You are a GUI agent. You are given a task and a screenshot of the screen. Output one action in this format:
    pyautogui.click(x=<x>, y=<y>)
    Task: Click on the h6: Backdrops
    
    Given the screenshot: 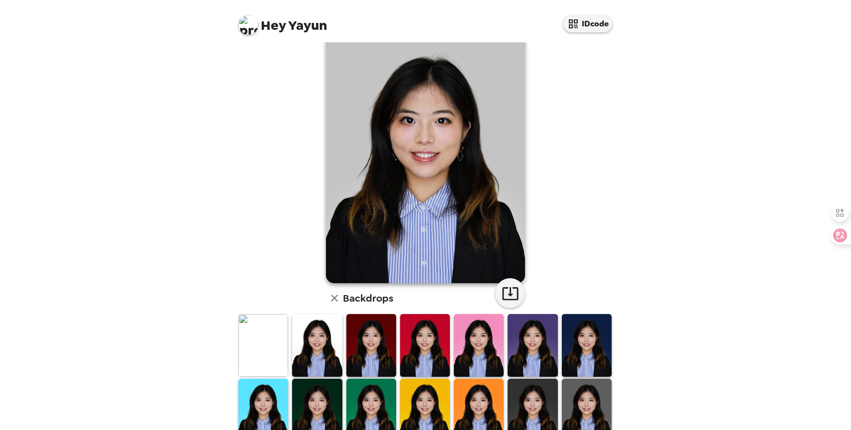 What is the action you would take?
    pyautogui.click(x=368, y=298)
    